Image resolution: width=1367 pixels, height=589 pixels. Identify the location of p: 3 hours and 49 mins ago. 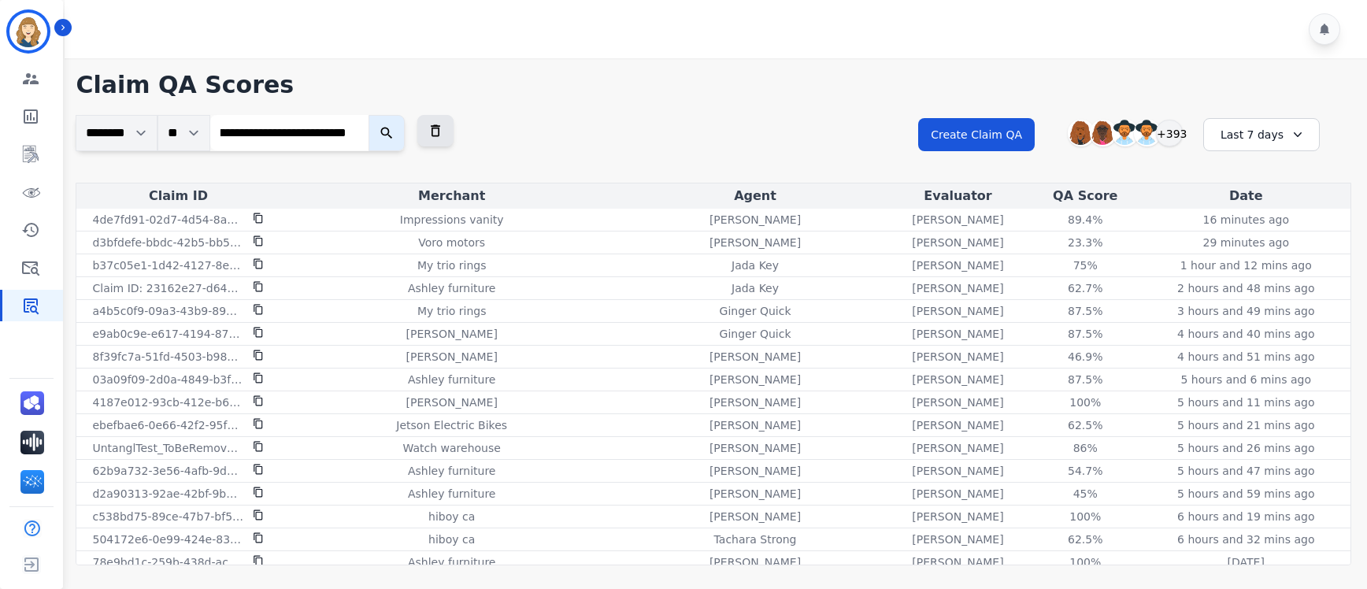
(1246, 311).